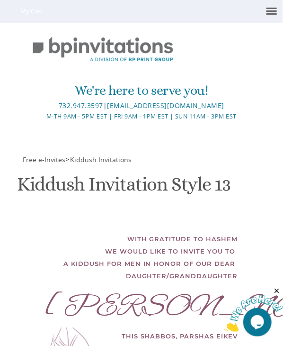 The height and width of the screenshot is (346, 283). Describe the element at coordinates (100, 159) in the screenshot. I see `a: Kiddush Invitations` at that location.